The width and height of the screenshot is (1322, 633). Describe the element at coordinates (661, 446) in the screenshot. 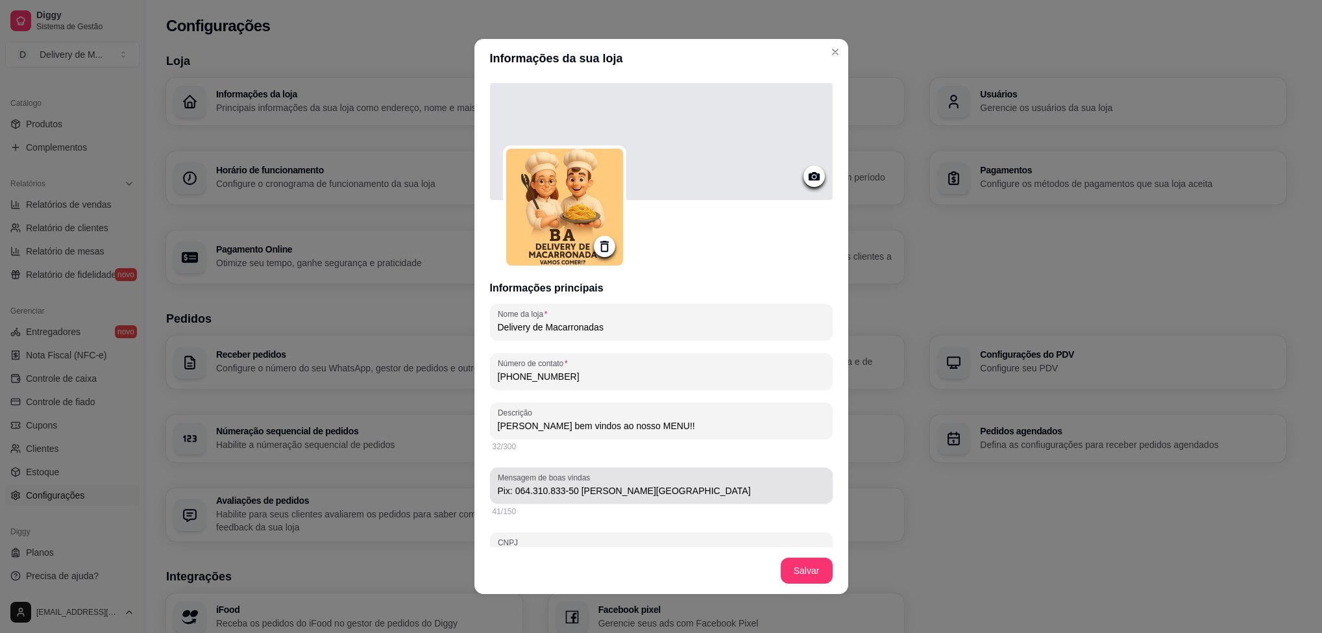

I see `div: 32/300` at that location.